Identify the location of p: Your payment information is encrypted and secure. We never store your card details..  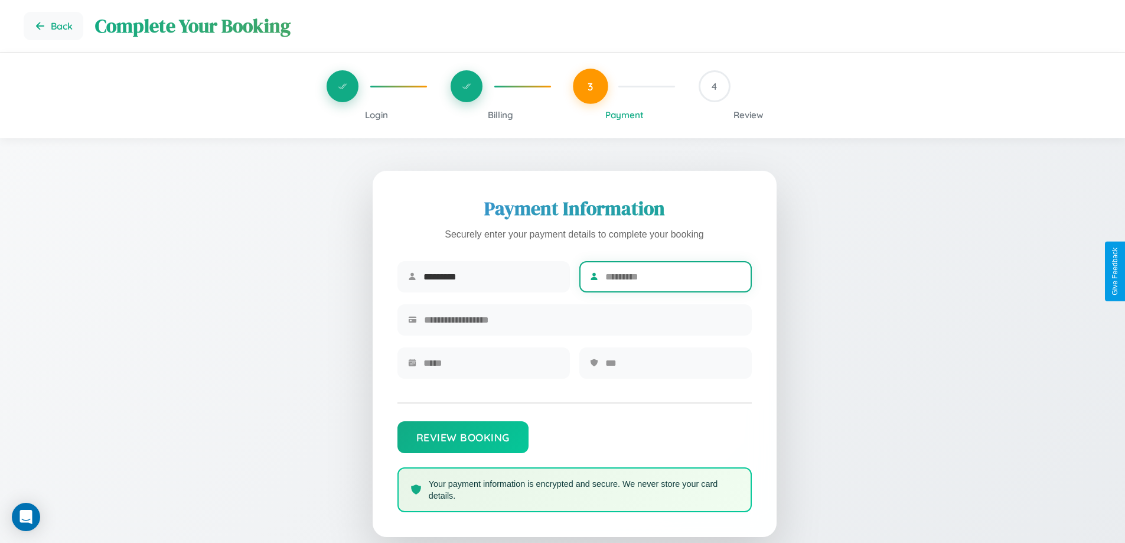
(584, 490).